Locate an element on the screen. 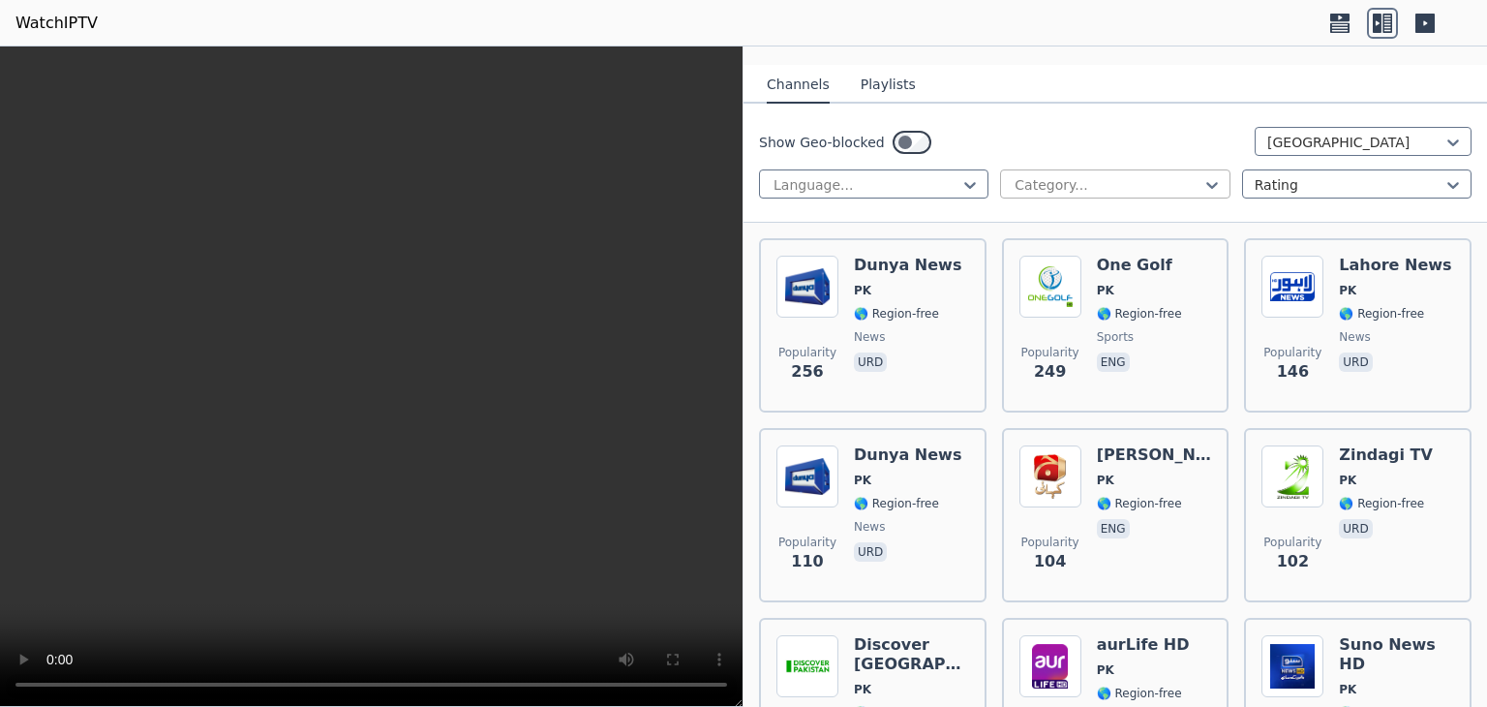 The width and height of the screenshot is (1487, 707). h6: Lahore News is located at coordinates (1395, 265).